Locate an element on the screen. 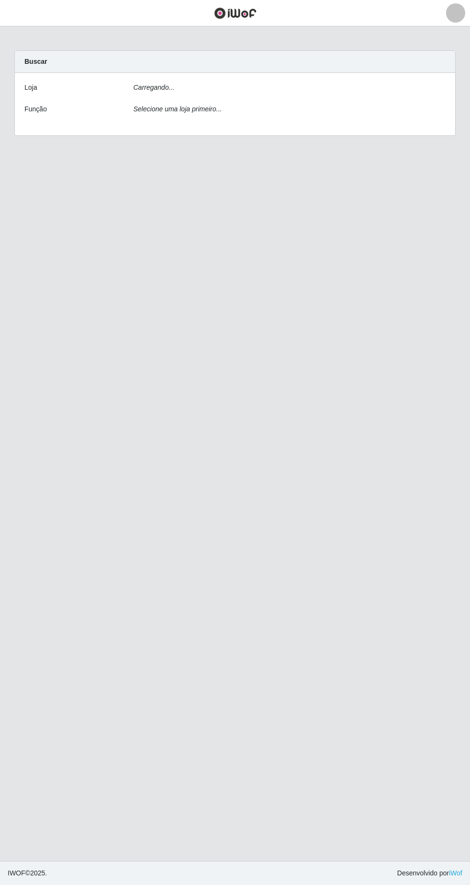 This screenshot has width=470, height=885. i: Selecione uma loja primeiro... is located at coordinates (178, 109).